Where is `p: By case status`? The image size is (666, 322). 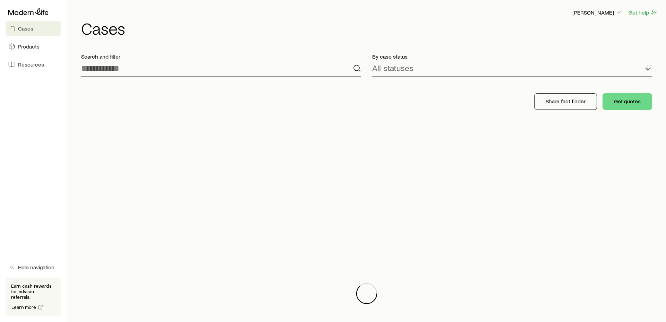
p: By case status is located at coordinates (512, 57).